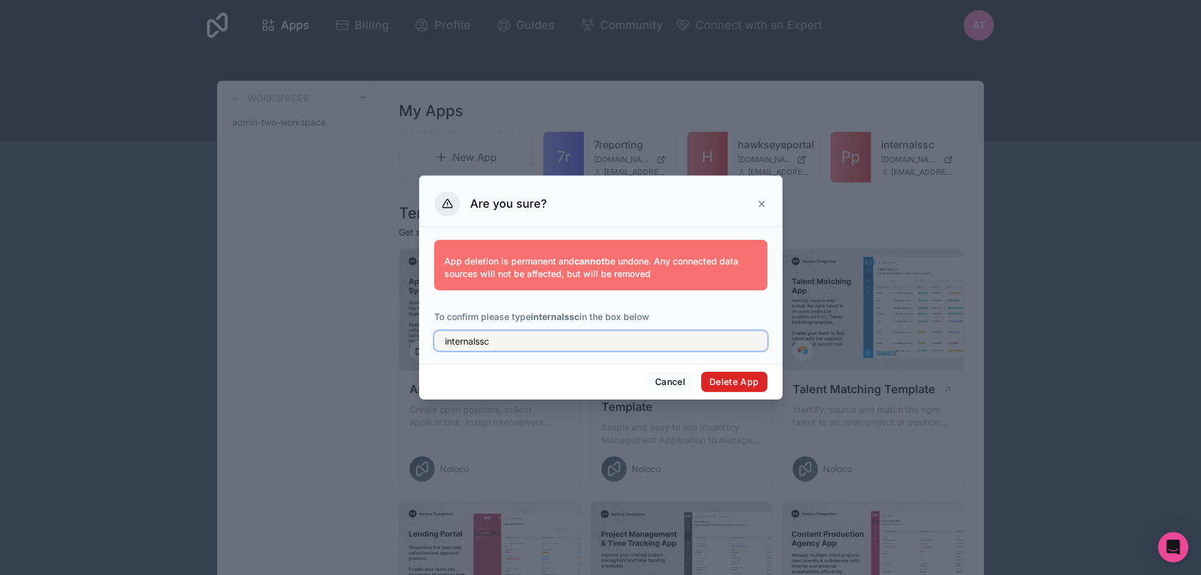 The height and width of the screenshot is (575, 1201). What do you see at coordinates (734, 382) in the screenshot?
I see `button: Delete App` at bounding box center [734, 382].